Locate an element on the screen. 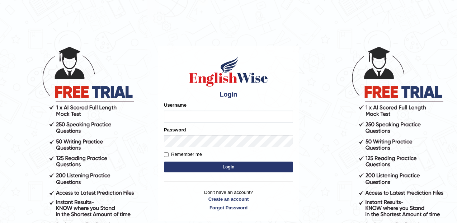 The image size is (457, 223). label: Remember me is located at coordinates (183, 154).